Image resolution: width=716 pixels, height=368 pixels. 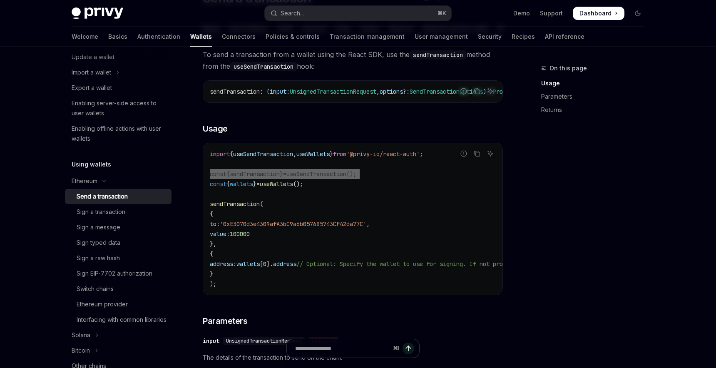 I want to click on a: Connectors, so click(x=238, y=37).